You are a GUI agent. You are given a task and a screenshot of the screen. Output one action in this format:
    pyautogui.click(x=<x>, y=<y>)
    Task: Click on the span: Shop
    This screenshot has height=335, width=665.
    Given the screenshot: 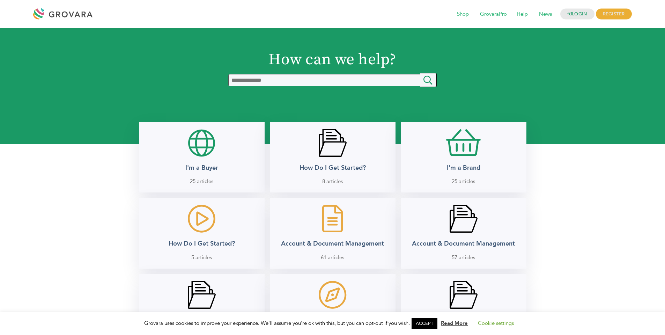 What is the action you would take?
    pyautogui.click(x=463, y=14)
    